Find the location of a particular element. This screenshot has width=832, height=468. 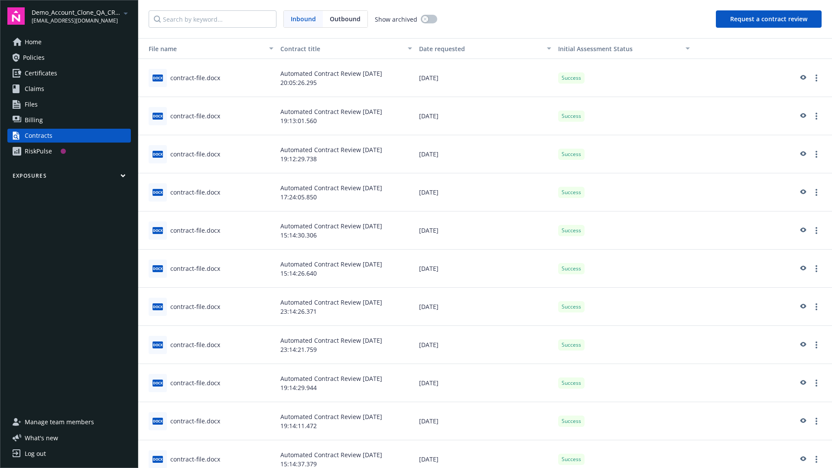

button: Request a contract review is located at coordinates (769, 19).